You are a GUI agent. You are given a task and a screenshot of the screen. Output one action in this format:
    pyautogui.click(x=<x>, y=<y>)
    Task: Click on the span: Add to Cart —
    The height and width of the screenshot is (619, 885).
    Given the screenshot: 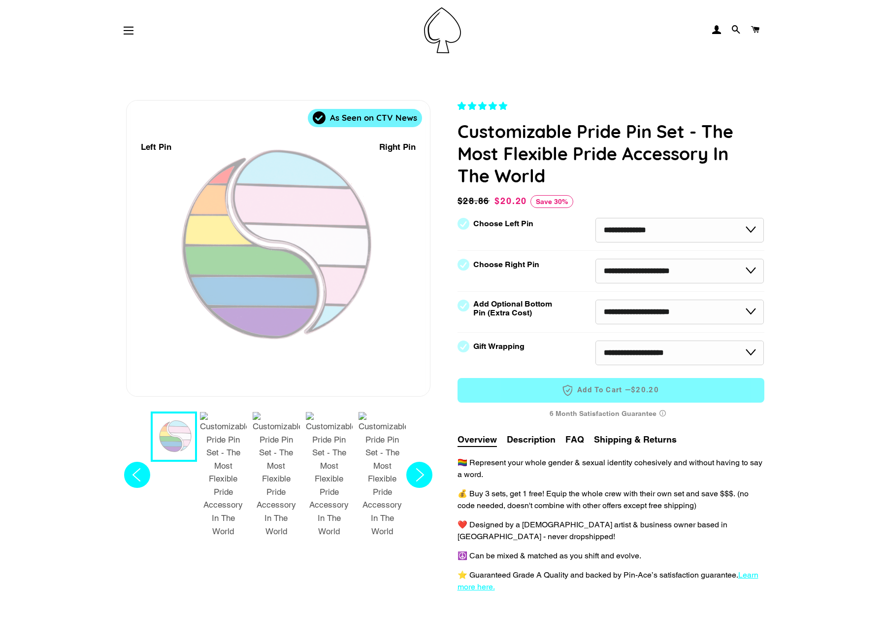 What is the action you would take?
    pyautogui.click(x=611, y=390)
    